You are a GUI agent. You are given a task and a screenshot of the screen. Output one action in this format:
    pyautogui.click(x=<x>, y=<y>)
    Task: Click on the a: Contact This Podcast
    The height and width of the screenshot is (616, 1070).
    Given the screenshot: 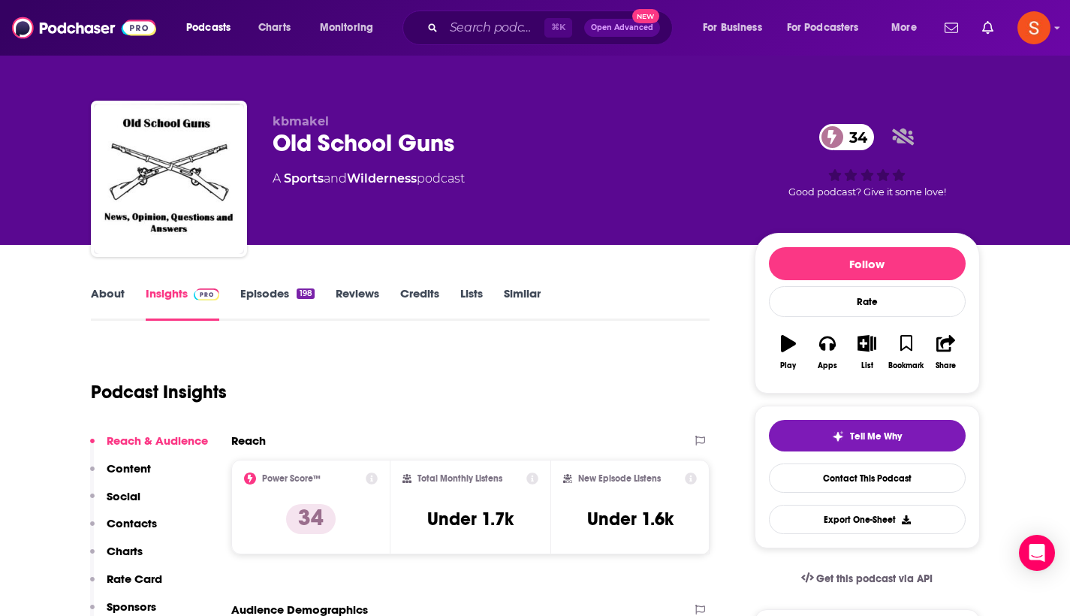 What is the action you would take?
    pyautogui.click(x=868, y=478)
    